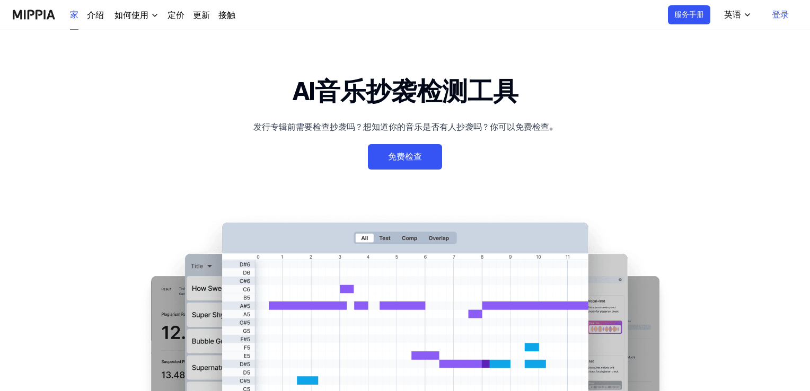 The image size is (810, 391). What do you see at coordinates (780, 14) in the screenshot?
I see `font: 登录` at bounding box center [780, 14].